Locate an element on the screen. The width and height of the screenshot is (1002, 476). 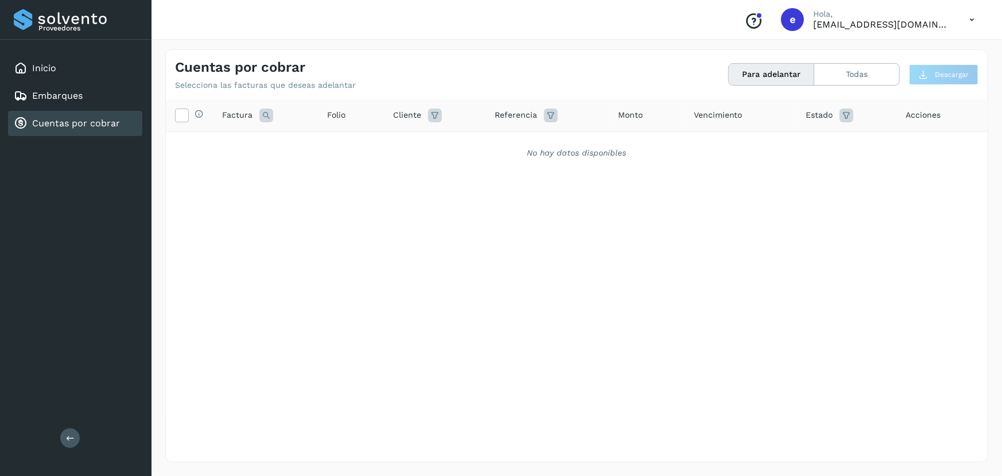
span: Acciones is located at coordinates (923, 115).